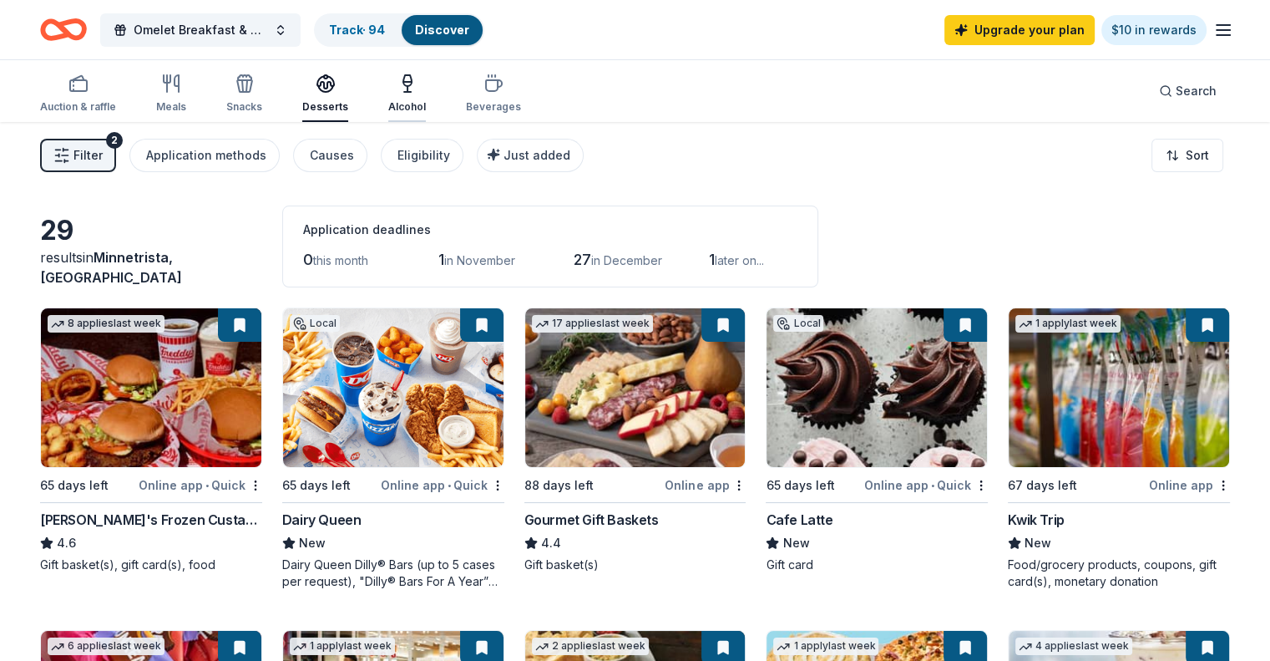 Image resolution: width=1270 pixels, height=661 pixels. What do you see at coordinates (636, 388) in the screenshot?
I see `img: Image for Gourmet Gift Baskets` at bounding box center [636, 388].